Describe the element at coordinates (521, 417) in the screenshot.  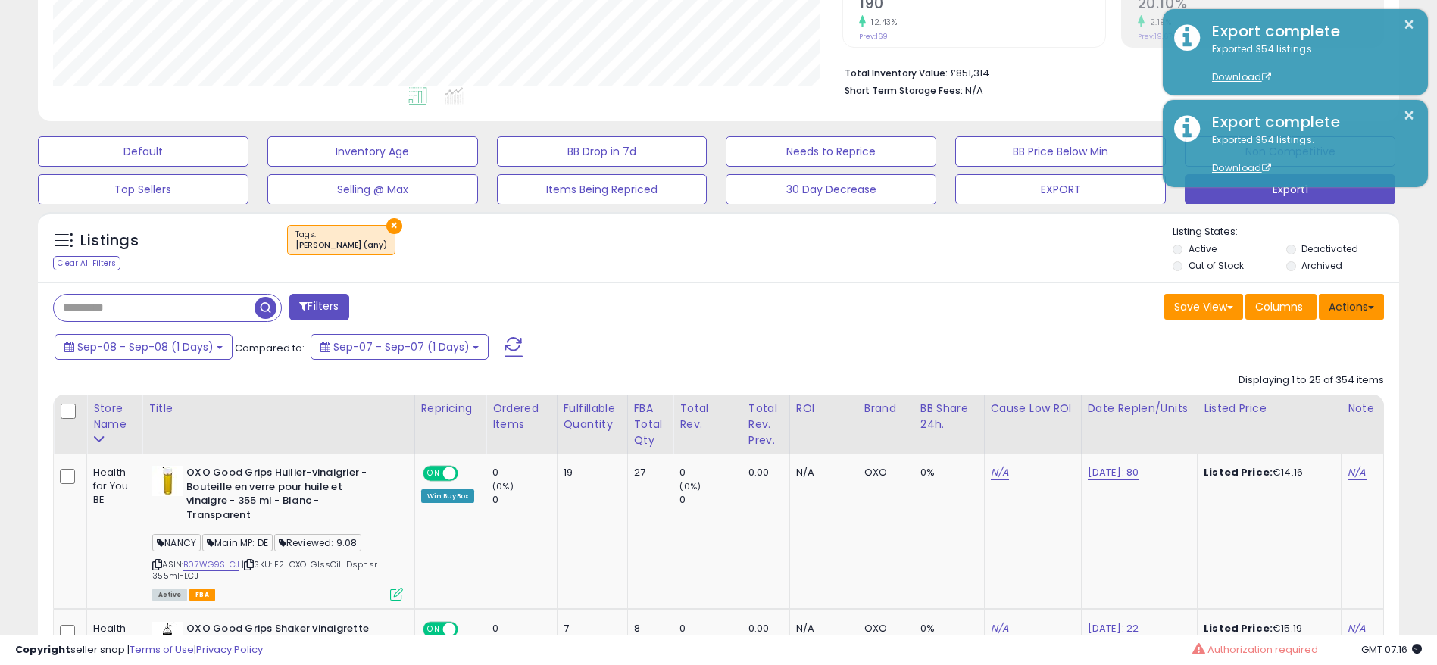
I see `div: Ordered Items` at that location.